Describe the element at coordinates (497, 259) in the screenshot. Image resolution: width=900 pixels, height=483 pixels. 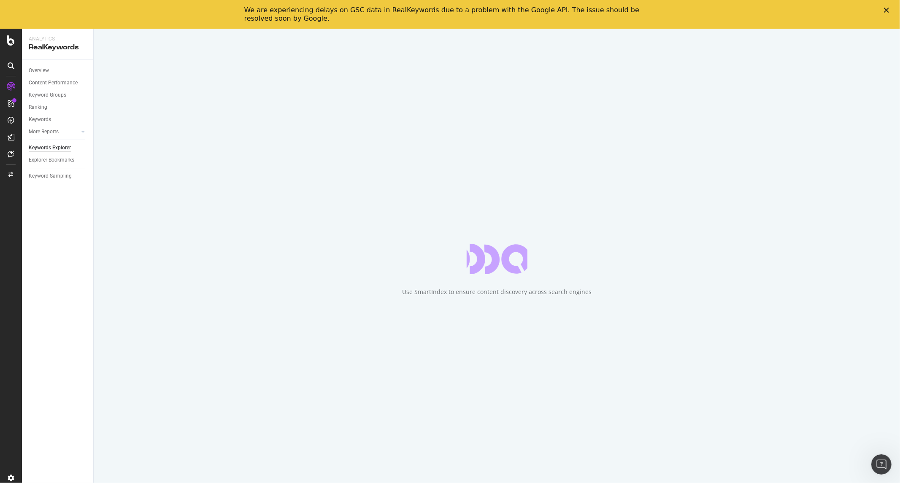
I see `div: animation` at that location.